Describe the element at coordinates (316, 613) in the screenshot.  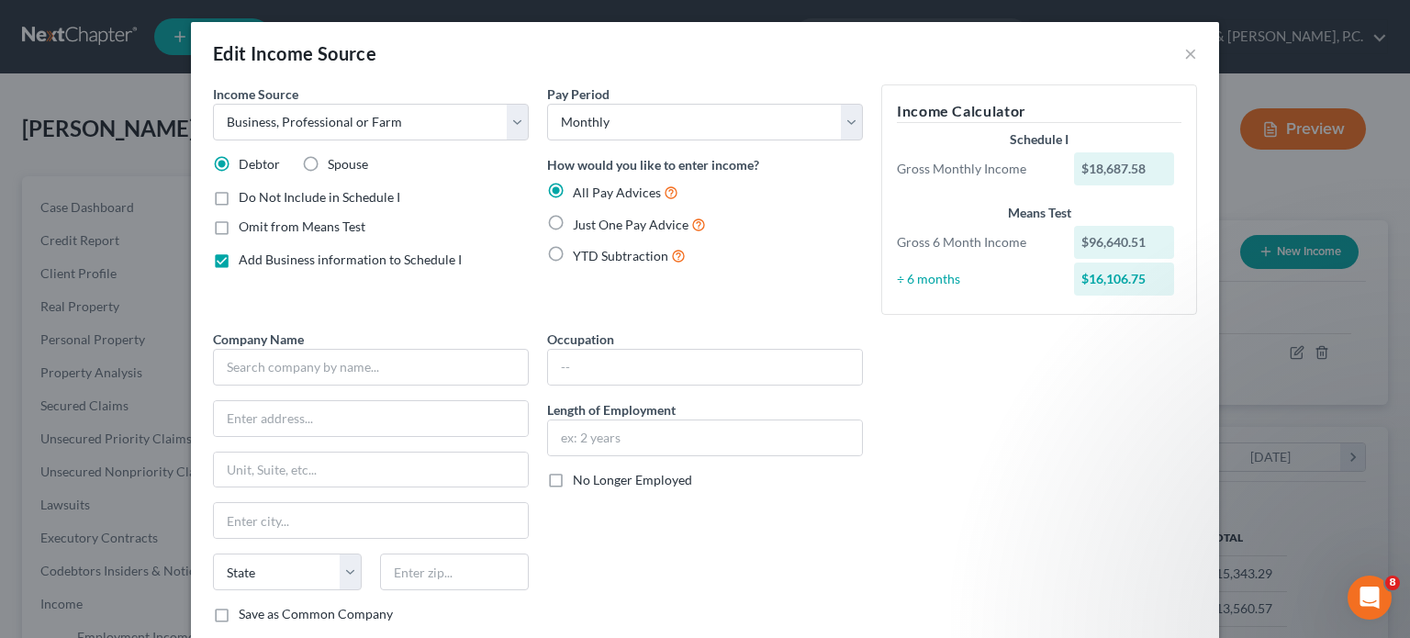
I see `span: Save as Common Company` at that location.